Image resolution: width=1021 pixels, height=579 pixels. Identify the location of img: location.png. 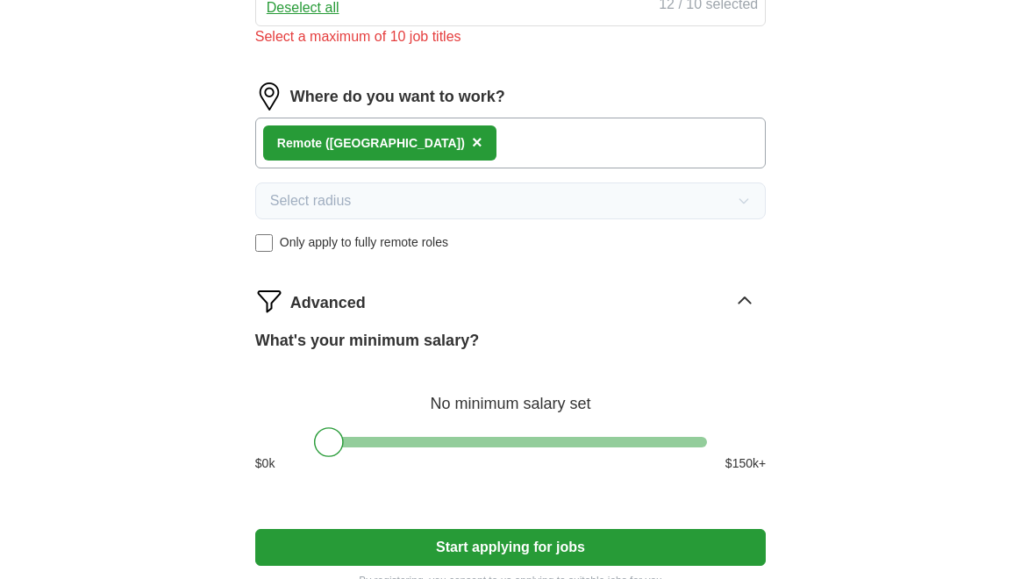
(269, 96).